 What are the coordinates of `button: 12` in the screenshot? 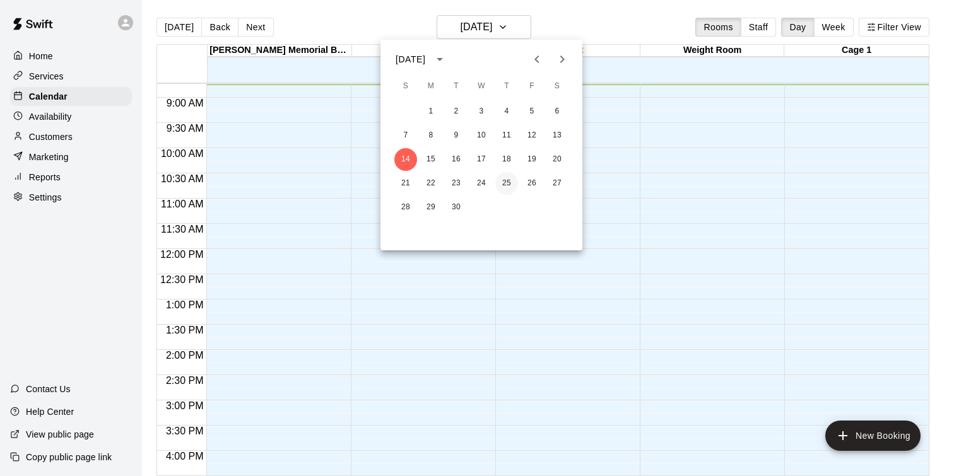 It's located at (532, 136).